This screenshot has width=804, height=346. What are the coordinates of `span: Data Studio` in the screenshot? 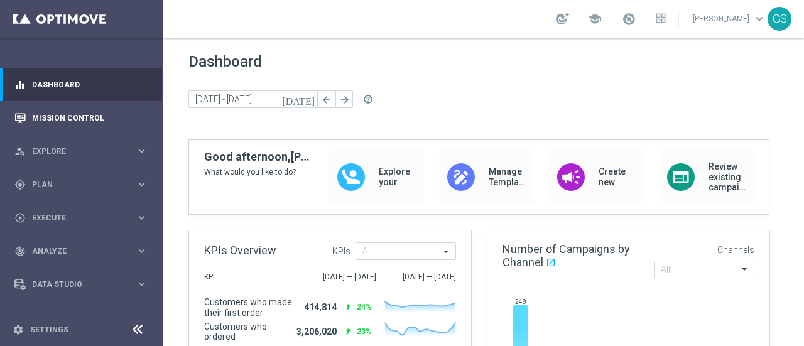 It's located at (84, 285).